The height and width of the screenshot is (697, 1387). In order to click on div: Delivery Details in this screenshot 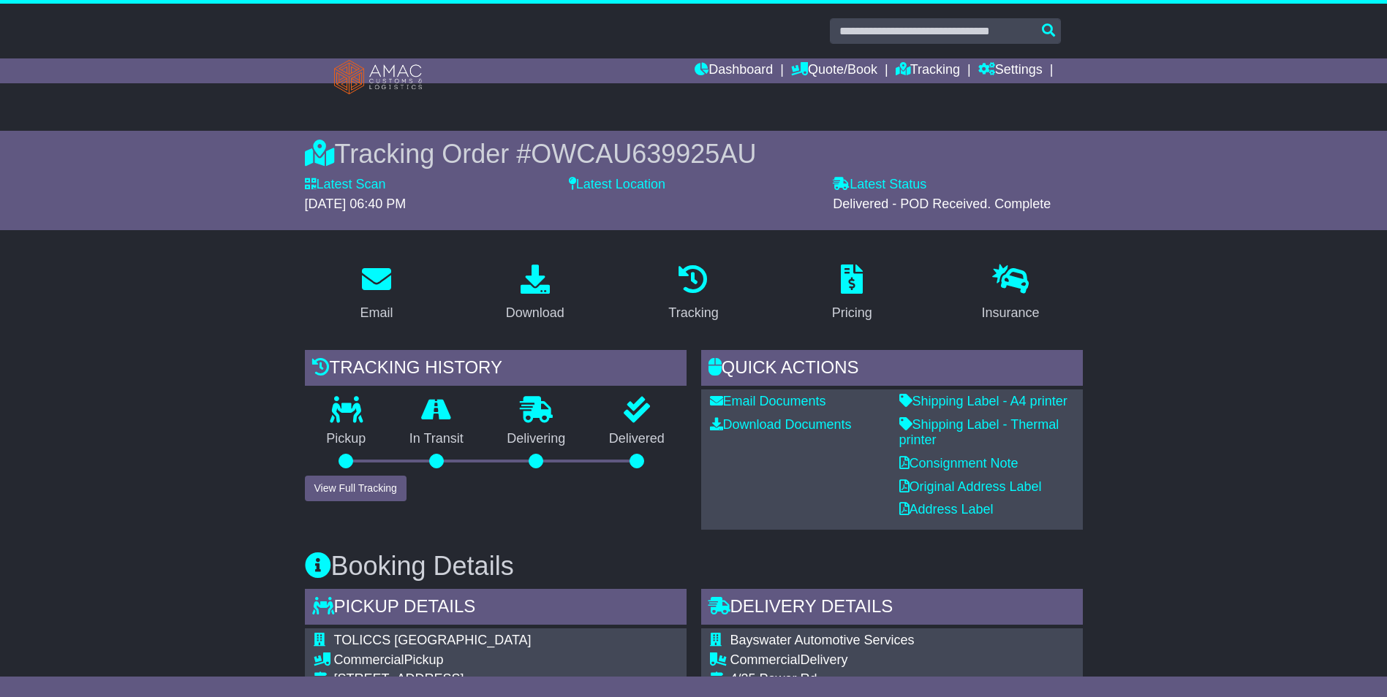, I will do `click(892, 609)`.